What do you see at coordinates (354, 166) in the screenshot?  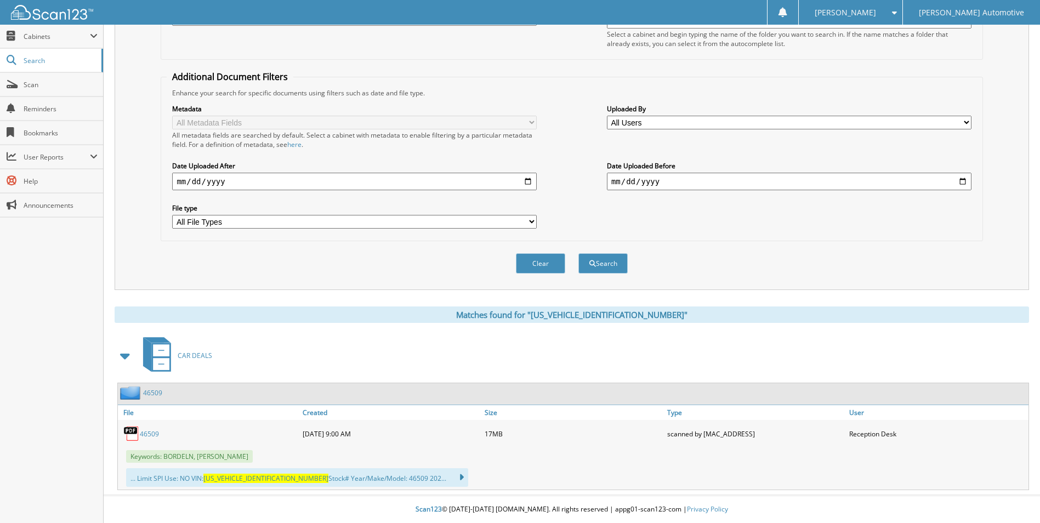 I see `label: Date Uploaded After` at bounding box center [354, 166].